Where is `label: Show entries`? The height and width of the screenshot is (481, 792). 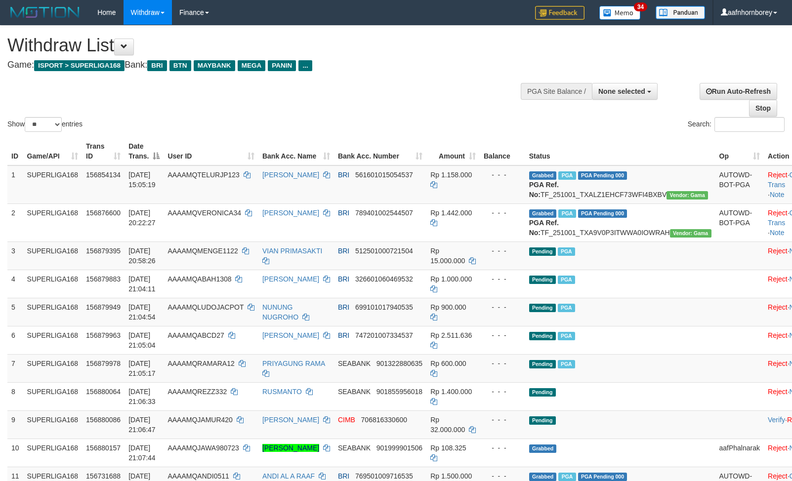
label: Show entries is located at coordinates (45, 124).